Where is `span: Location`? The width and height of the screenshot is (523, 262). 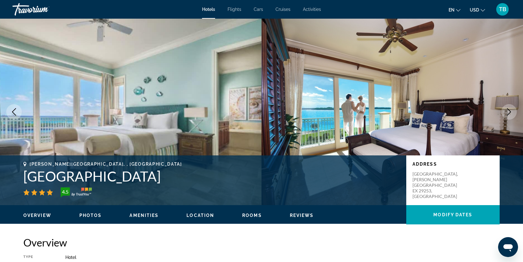
span: Location is located at coordinates (200, 216).